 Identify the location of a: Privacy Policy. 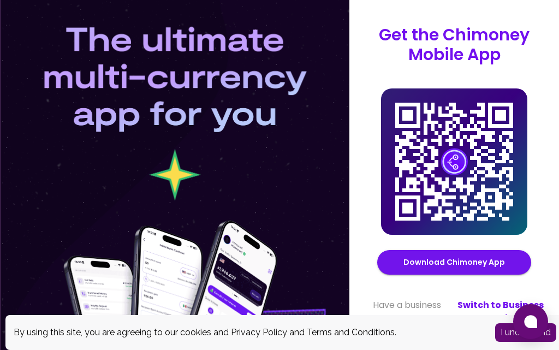
(259, 332).